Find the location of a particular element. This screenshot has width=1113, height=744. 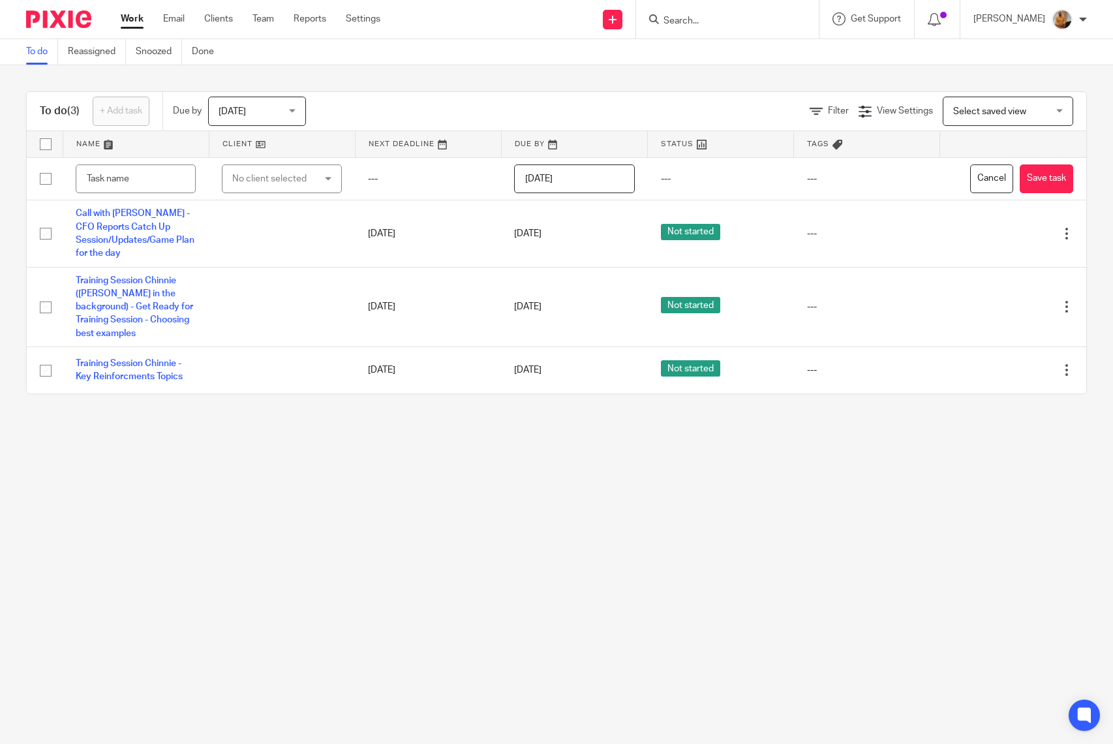

img: 1234.JPG is located at coordinates (1062, 20).